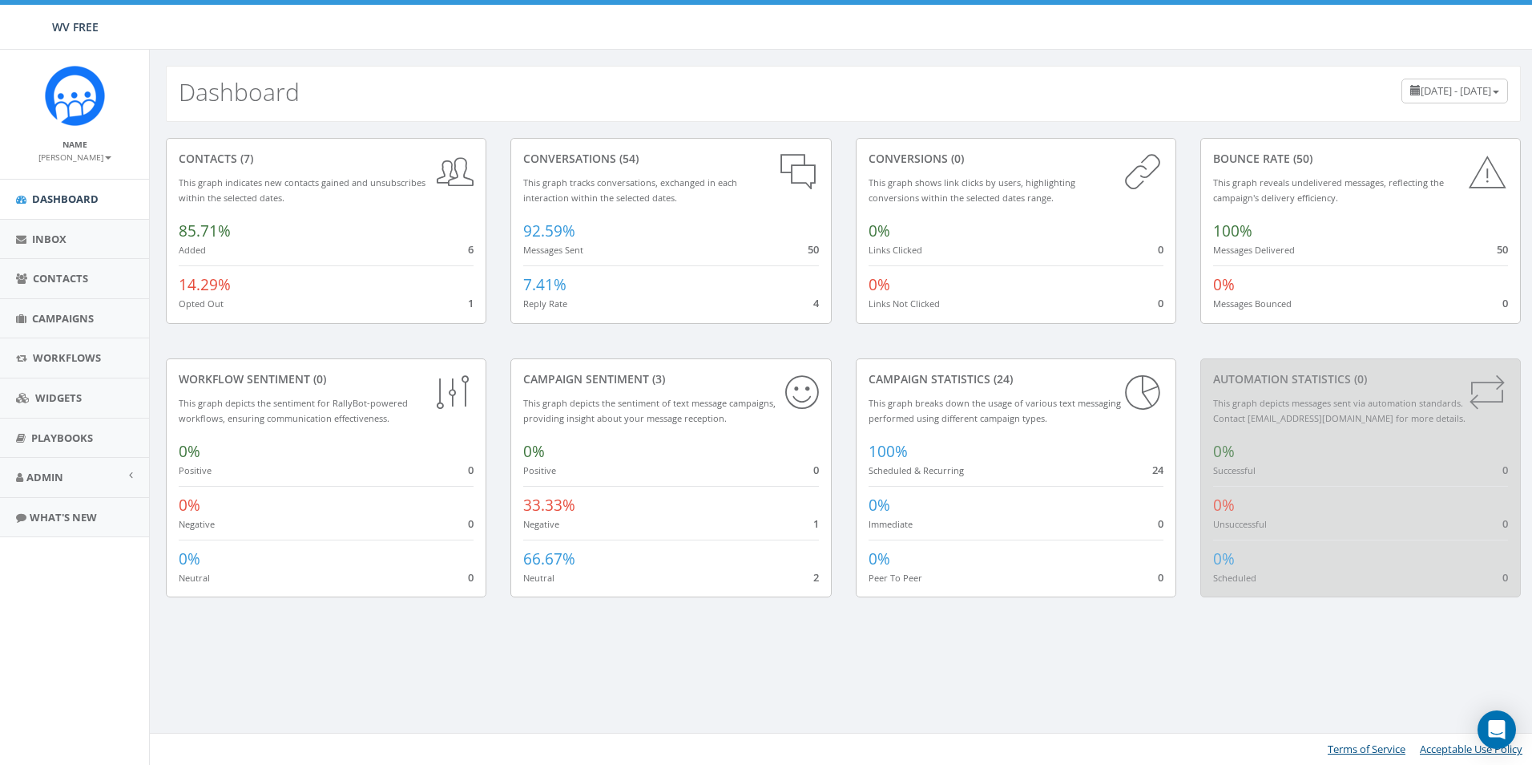 Image resolution: width=1532 pixels, height=765 pixels. What do you see at coordinates (75, 95) in the screenshot?
I see `img: Rally_Corp_Icon.png` at bounding box center [75, 95].